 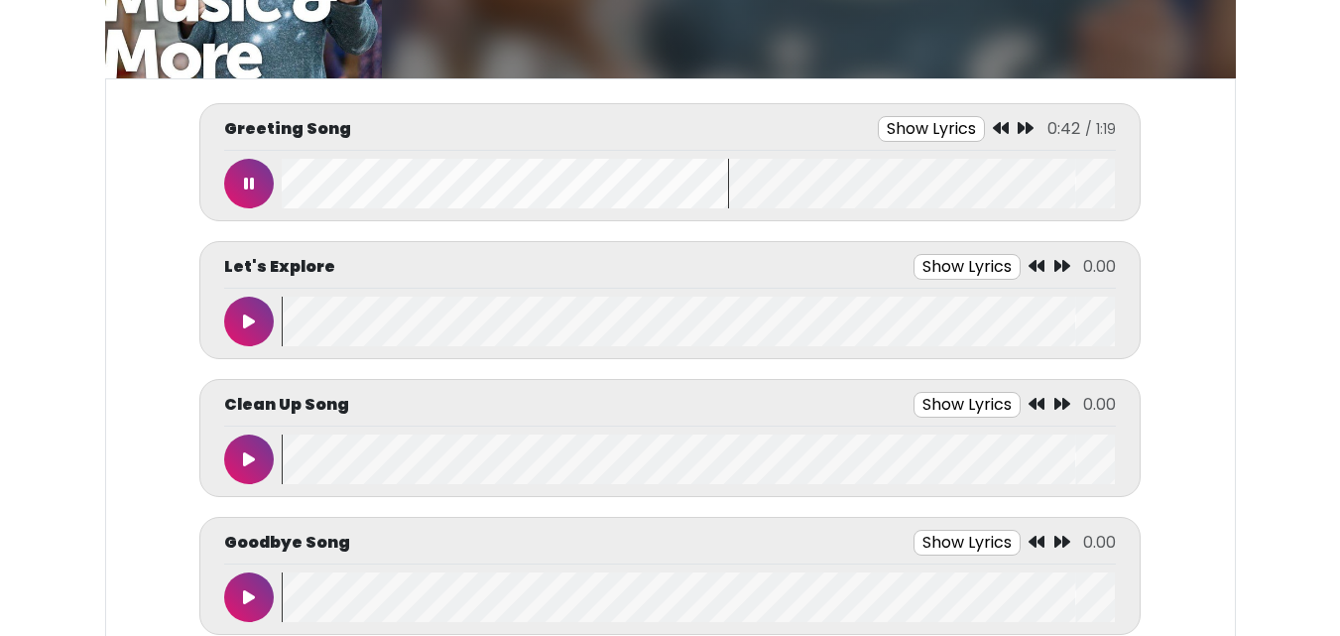 What do you see at coordinates (1063, 128) in the screenshot?
I see `span: 0:42` at bounding box center [1063, 128].